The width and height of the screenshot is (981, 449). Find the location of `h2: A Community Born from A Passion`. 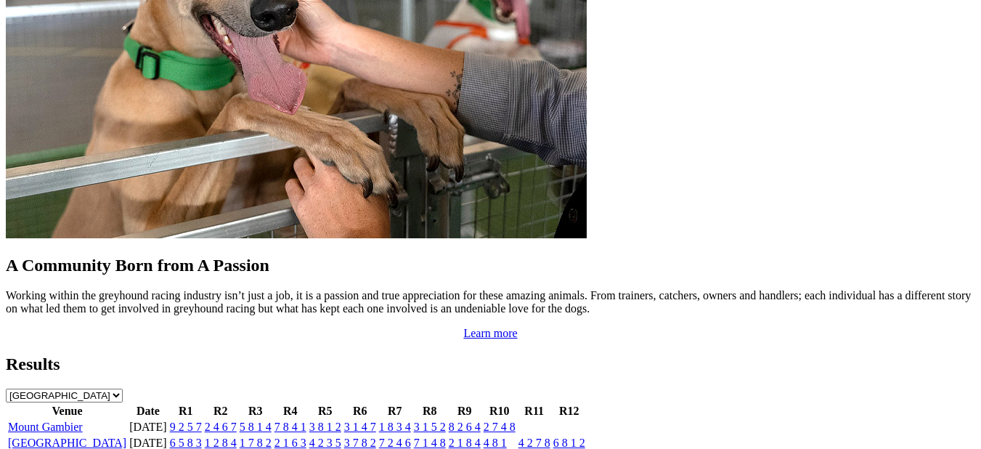

h2: A Community Born from A Passion is located at coordinates (490, 265).